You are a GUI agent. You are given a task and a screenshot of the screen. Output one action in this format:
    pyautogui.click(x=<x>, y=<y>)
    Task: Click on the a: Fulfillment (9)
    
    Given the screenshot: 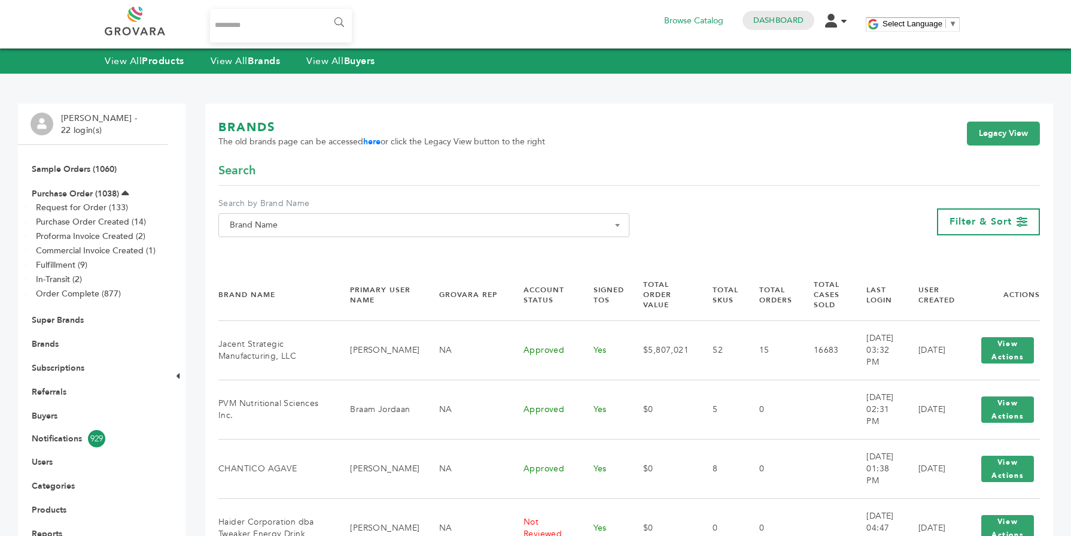 What is the action you would take?
    pyautogui.click(x=62, y=264)
    